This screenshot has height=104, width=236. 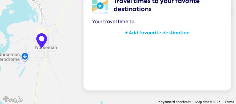 I want to click on span: Map data ©2025, so click(x=208, y=102).